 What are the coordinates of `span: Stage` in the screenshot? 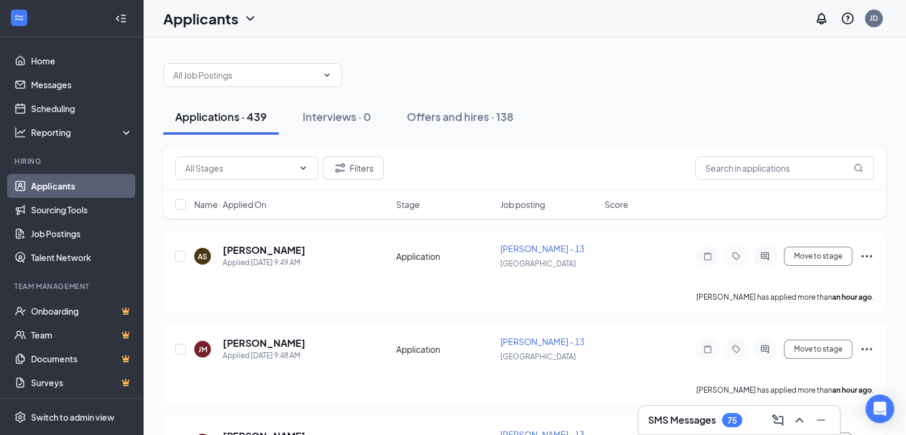 It's located at (408, 204).